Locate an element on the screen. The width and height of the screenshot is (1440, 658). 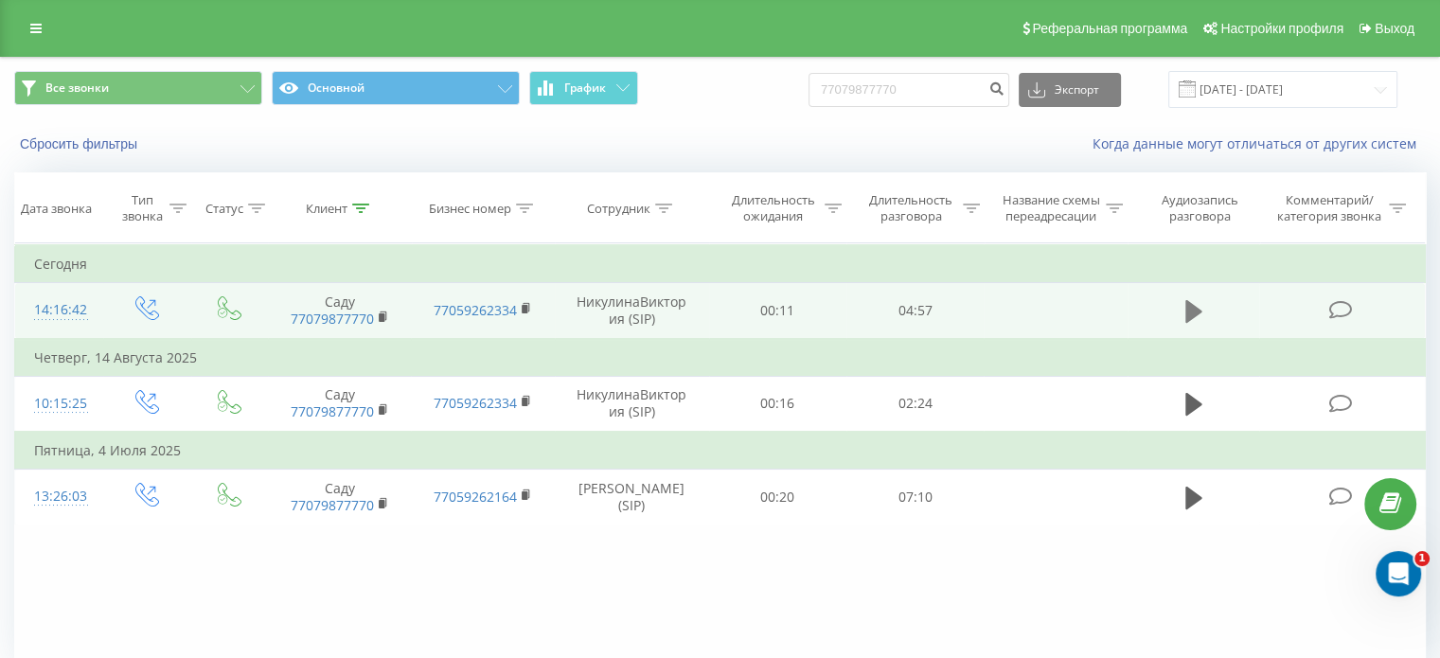
span: Реферальная программа is located at coordinates (1109, 28).